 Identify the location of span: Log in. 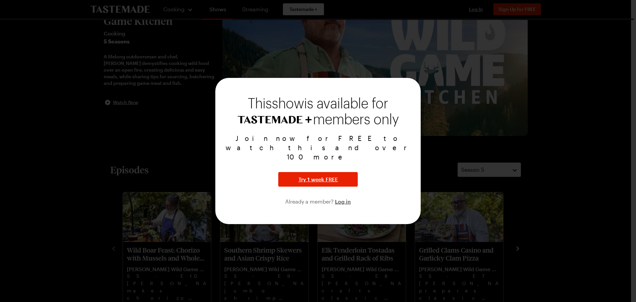
(343, 201).